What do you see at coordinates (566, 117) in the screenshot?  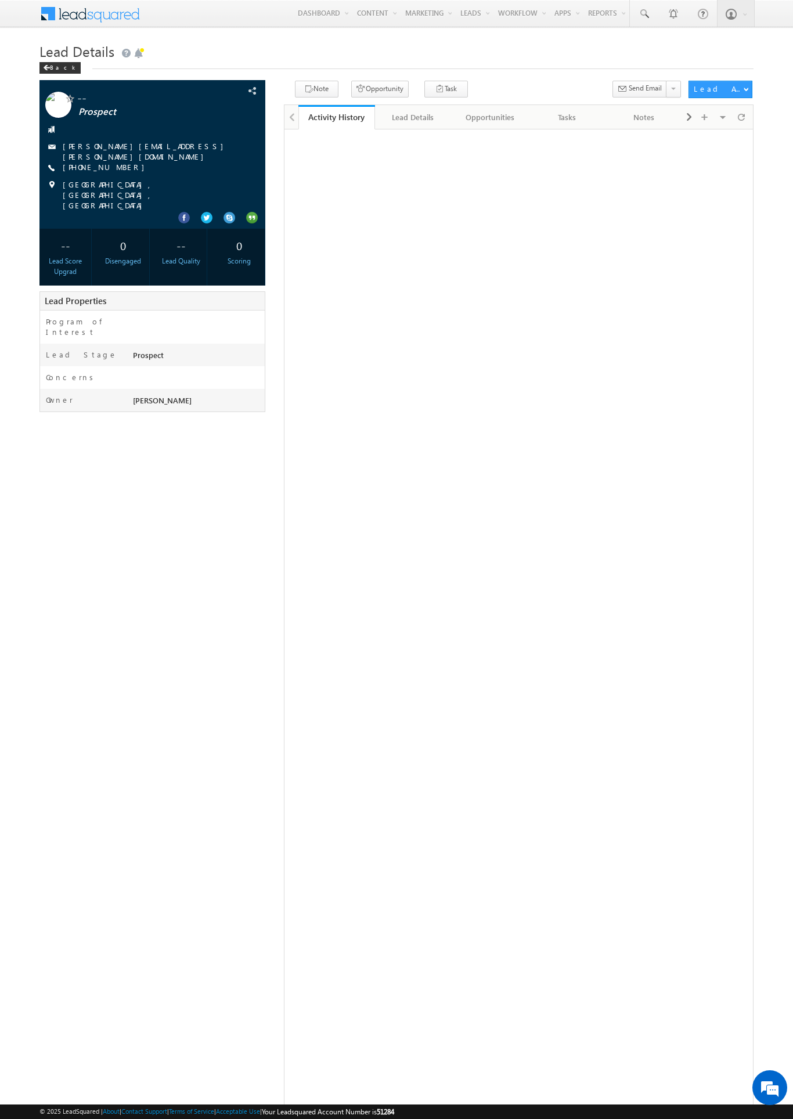 I see `div: Tasks` at bounding box center [566, 117].